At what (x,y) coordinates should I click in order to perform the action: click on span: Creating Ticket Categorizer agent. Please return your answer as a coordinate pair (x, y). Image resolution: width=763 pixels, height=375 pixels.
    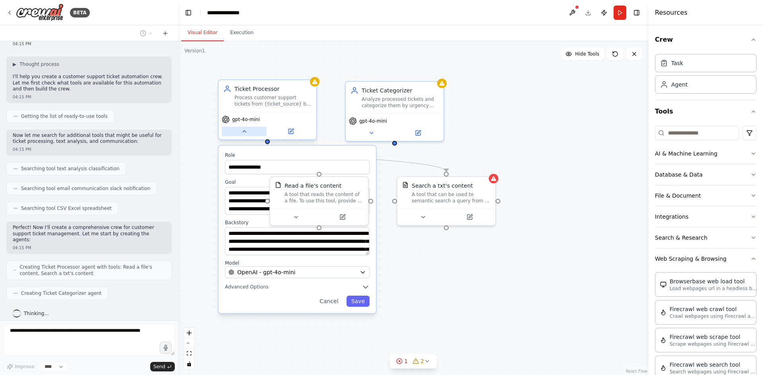
    Looking at the image, I should click on (61, 294).